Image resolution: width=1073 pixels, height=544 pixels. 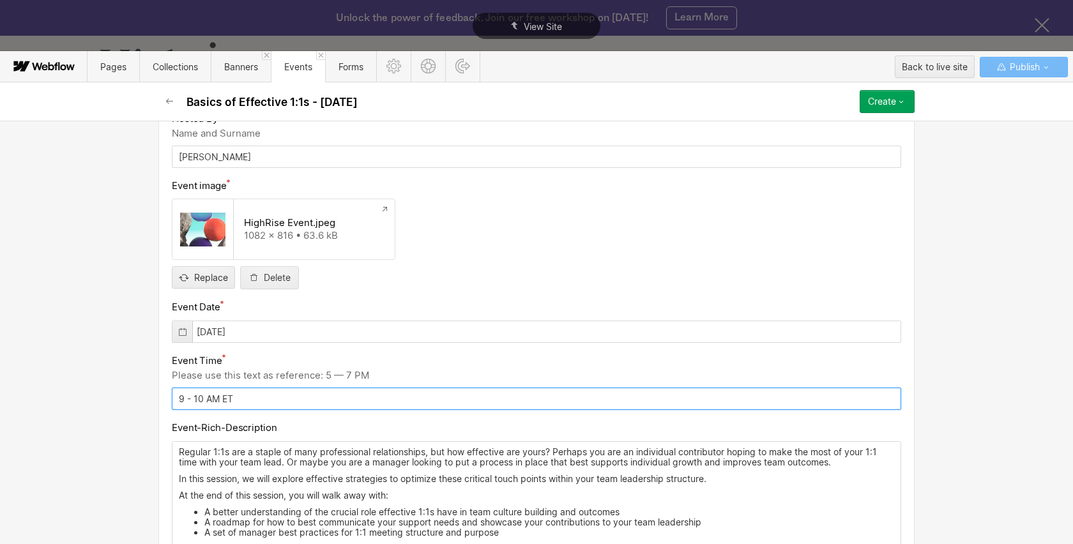 I want to click on a: Close 'Banners' tab, so click(x=266, y=56).